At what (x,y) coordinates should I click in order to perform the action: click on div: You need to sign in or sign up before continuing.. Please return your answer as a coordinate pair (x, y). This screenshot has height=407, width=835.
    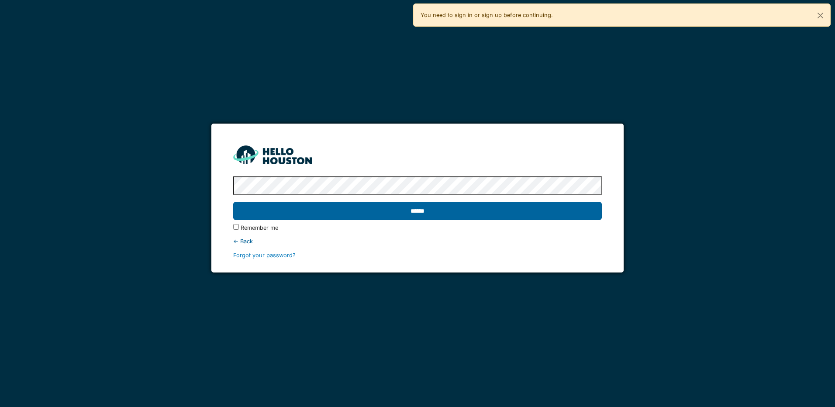
    Looking at the image, I should click on (622, 15).